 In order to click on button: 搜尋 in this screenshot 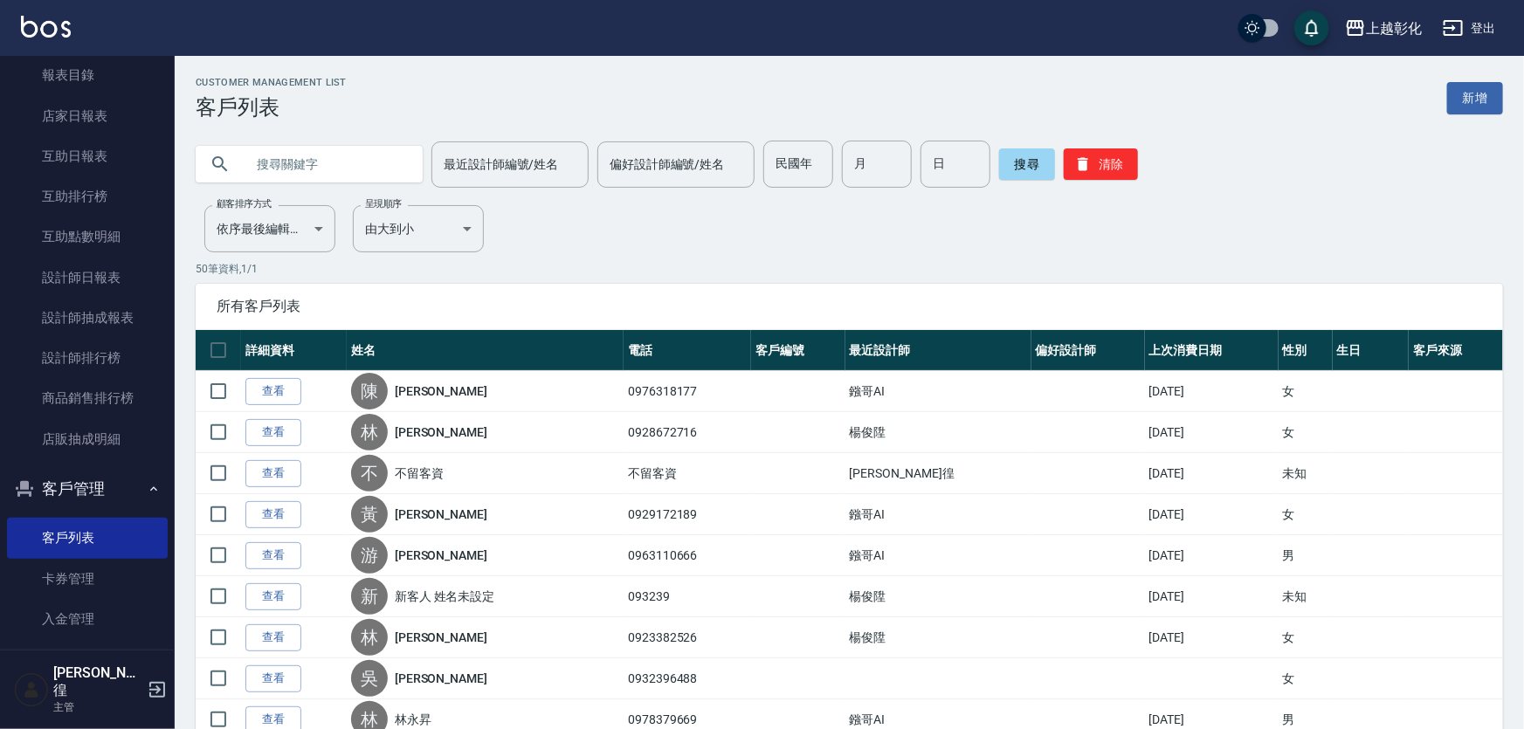, I will do `click(1027, 164)`.